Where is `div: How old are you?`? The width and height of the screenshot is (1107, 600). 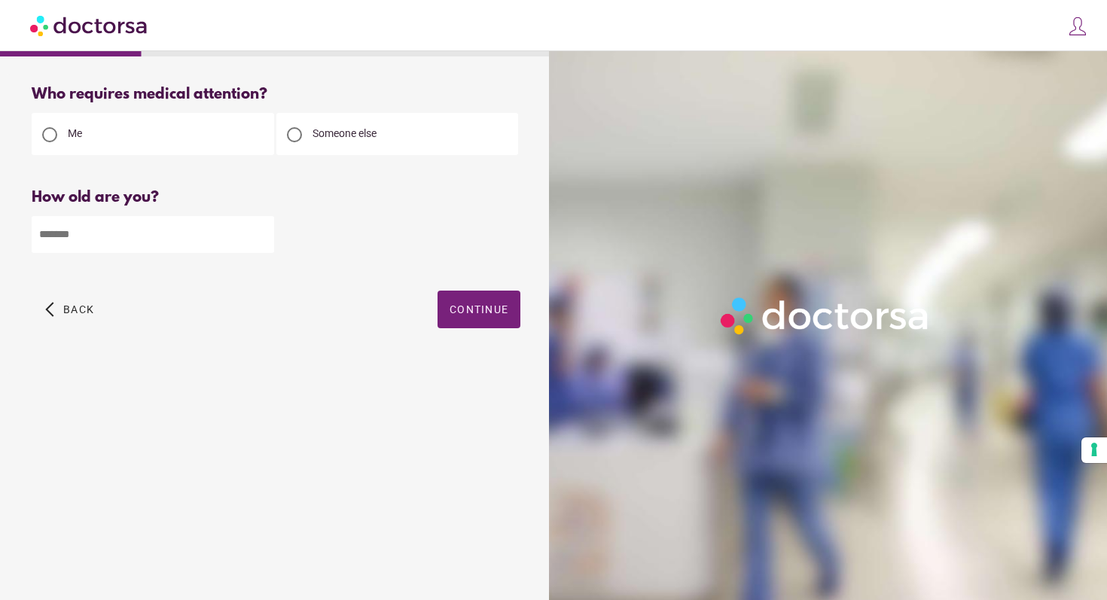
div: How old are you? is located at coordinates (276, 197).